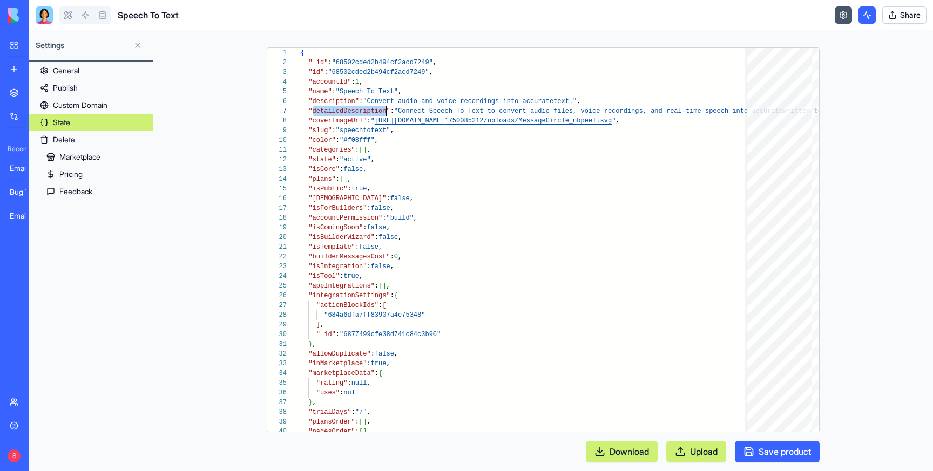 This screenshot has width=933, height=471. I want to click on button: Share, so click(904, 15).